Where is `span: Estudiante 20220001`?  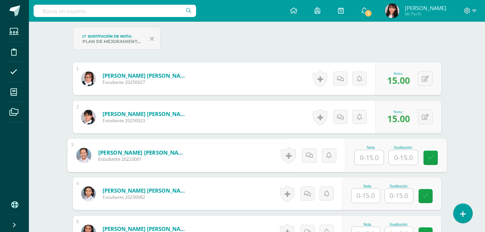
span: Estudiante 20220001 is located at coordinates (142, 159).